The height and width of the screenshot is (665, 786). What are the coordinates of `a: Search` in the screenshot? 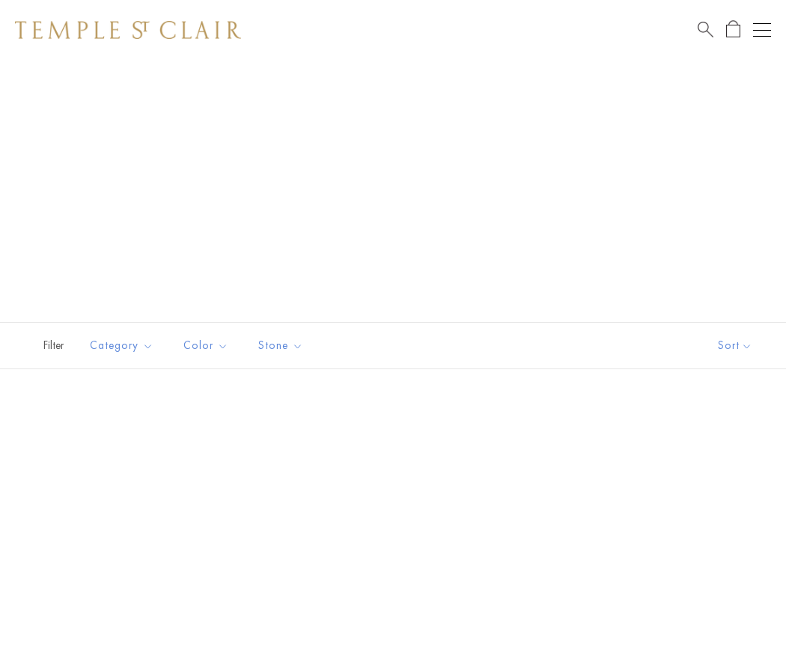 It's located at (705, 29).